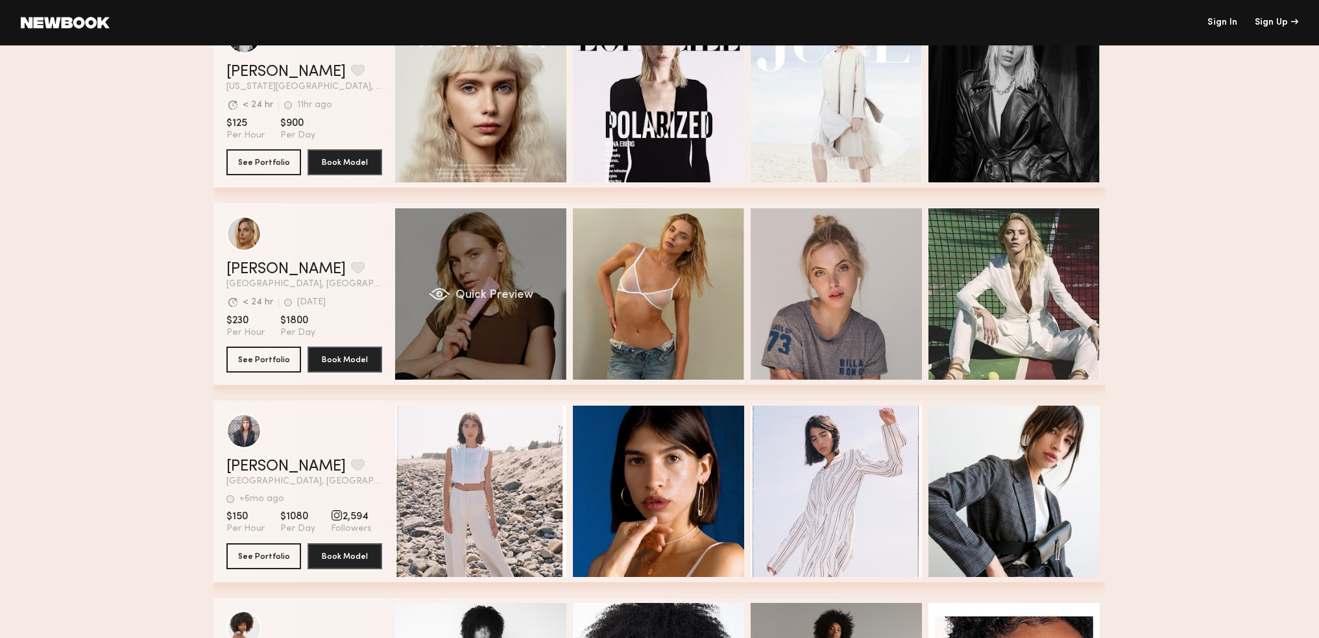  Describe the element at coordinates (351, 529) in the screenshot. I see `span: Followers` at that location.